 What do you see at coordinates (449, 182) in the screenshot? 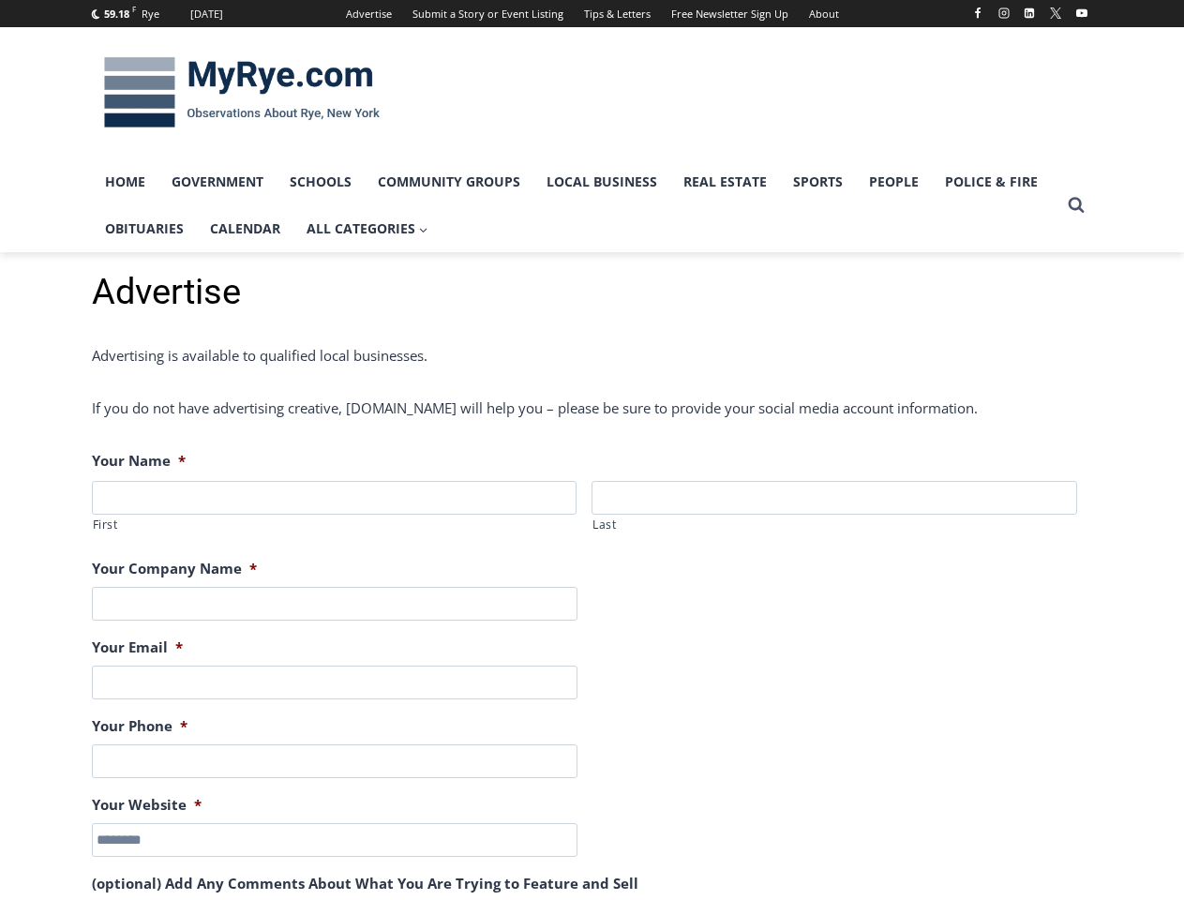
I see `a: Community Groups` at bounding box center [449, 182].